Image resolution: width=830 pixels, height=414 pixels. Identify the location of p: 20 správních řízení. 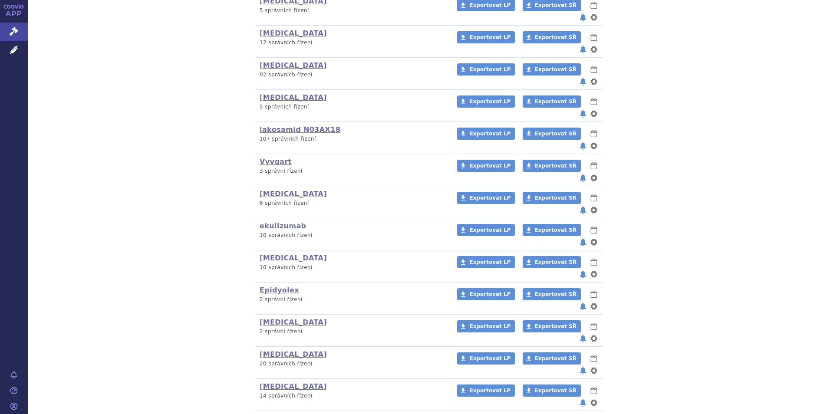
(352, 364).